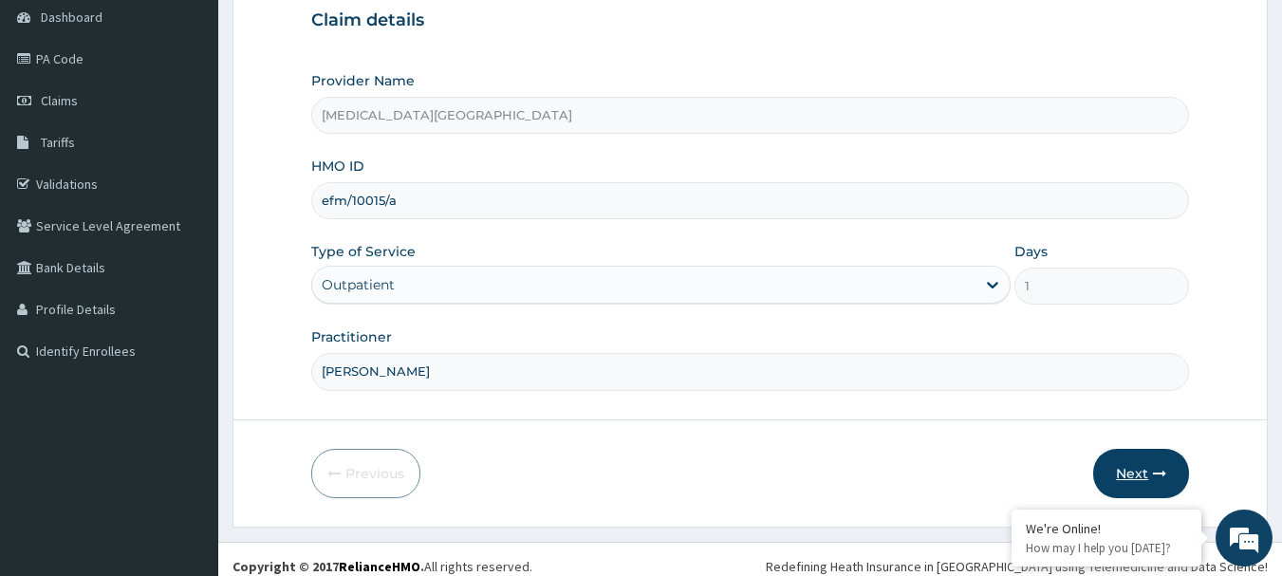 This screenshot has height=576, width=1282. What do you see at coordinates (59, 101) in the screenshot?
I see `span: Claims` at bounding box center [59, 101].